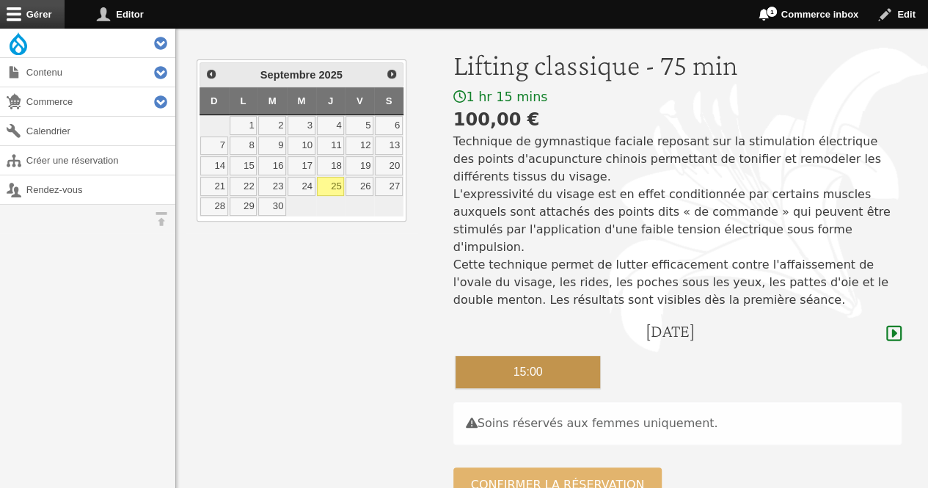 This screenshot has width=928, height=488. Describe the element at coordinates (677, 65) in the screenshot. I see `h1: Lifting classique - 75 min` at that location.